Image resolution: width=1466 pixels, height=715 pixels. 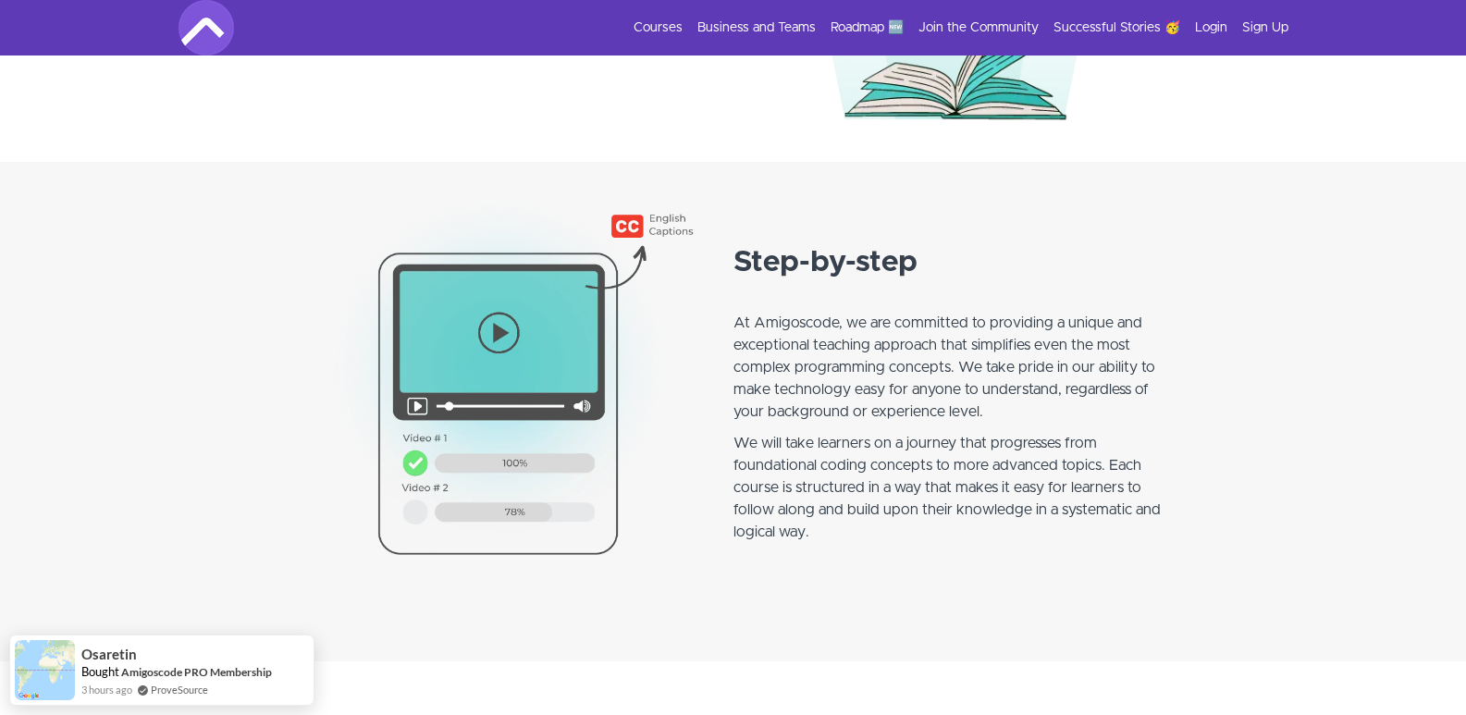 What do you see at coordinates (44, 670) in the screenshot?
I see `img: provesource social proof notification image` at bounding box center [44, 670].